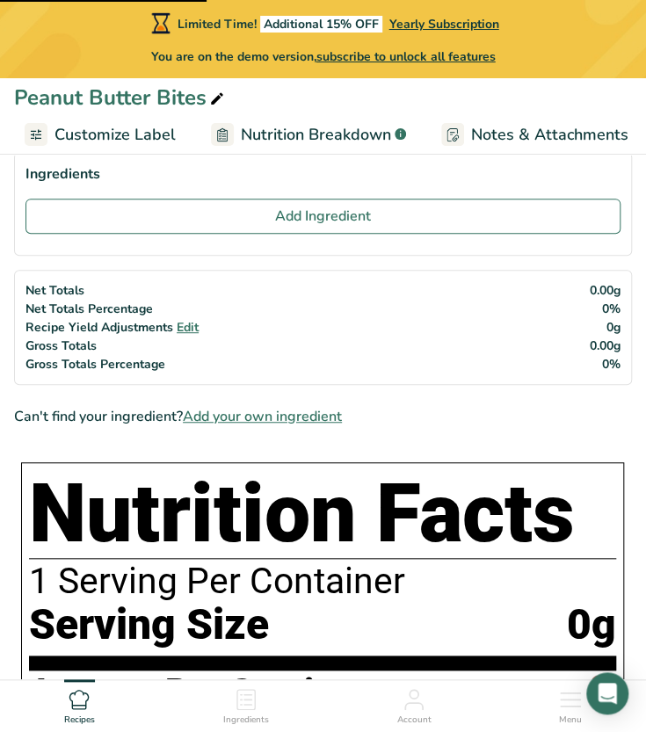 The image size is (646, 732). Describe the element at coordinates (322, 582) in the screenshot. I see `div: 1 Serving Per Container` at that location.